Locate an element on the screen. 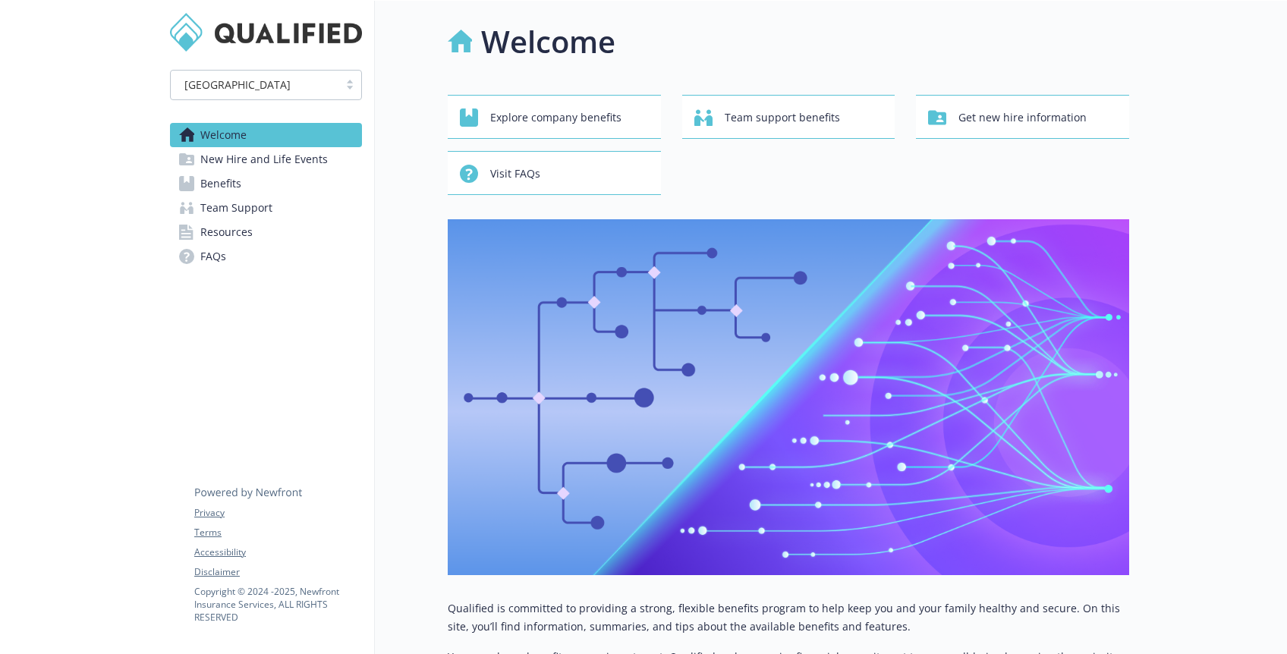  span: Get new hire information is located at coordinates (1022, 118).